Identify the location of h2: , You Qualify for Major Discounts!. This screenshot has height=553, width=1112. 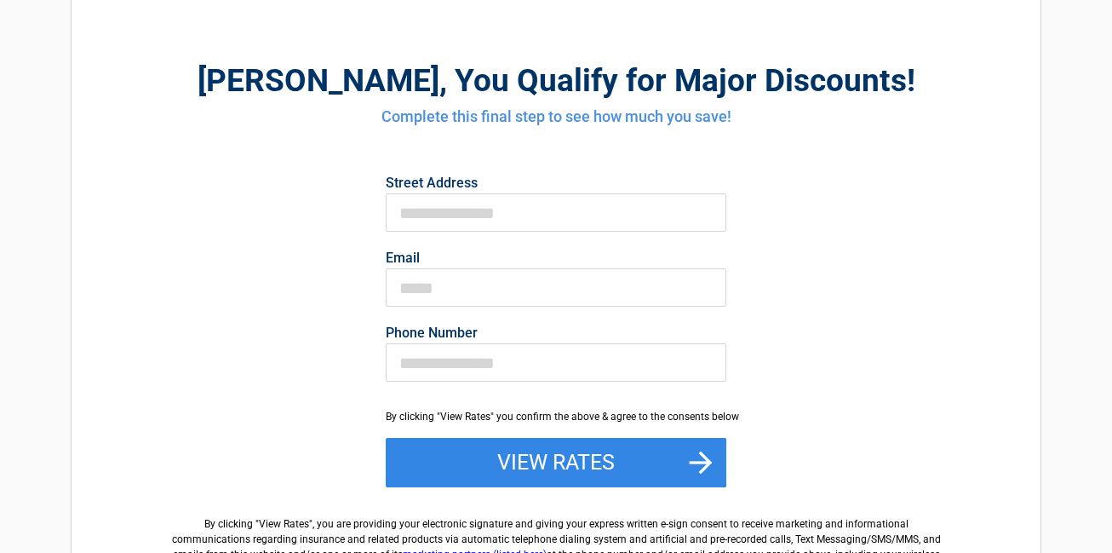
(556, 80).